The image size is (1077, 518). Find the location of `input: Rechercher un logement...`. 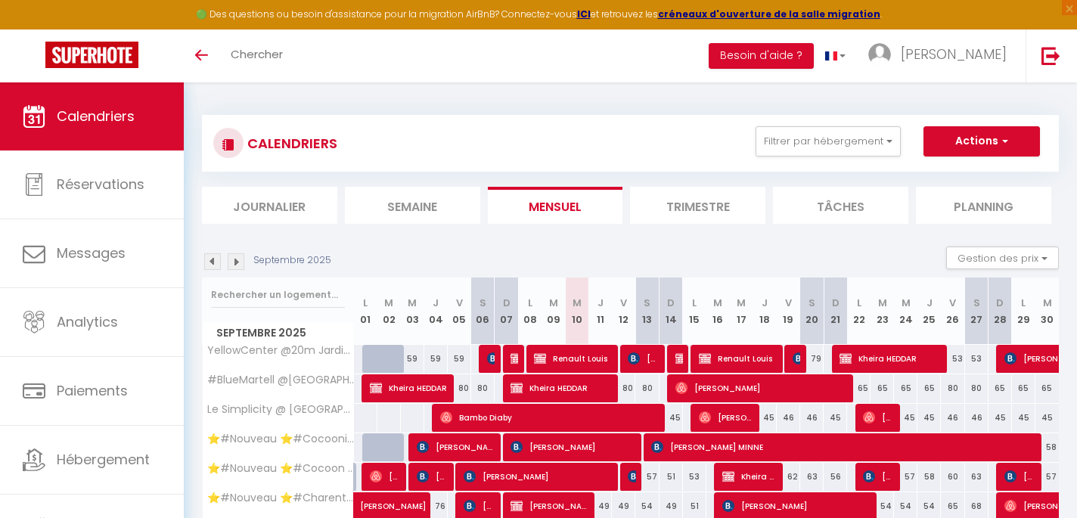

input: Rechercher un logement... is located at coordinates (278, 295).